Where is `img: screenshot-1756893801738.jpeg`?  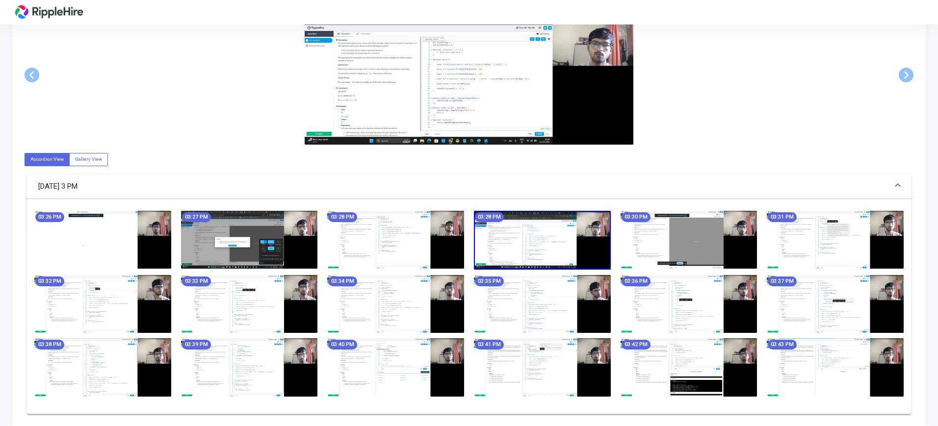 img: screenshot-1756893801738.jpeg is located at coordinates (249, 304).